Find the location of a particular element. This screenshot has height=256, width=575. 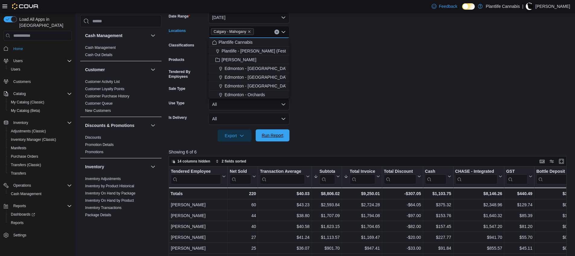

span: 14 columns hidden is located at coordinates (194, 161).